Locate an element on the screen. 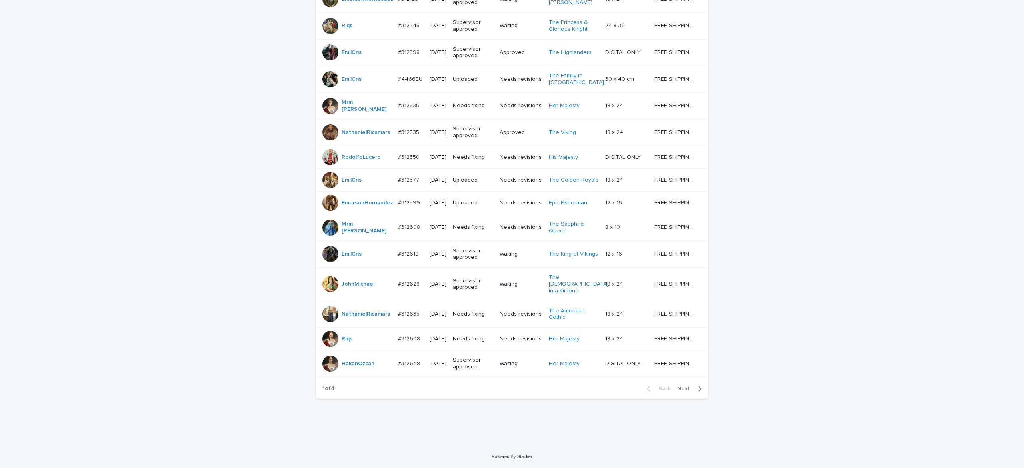 Image resolution: width=1024 pixels, height=468 pixels. a: Powered By Stacker is located at coordinates (511, 456).